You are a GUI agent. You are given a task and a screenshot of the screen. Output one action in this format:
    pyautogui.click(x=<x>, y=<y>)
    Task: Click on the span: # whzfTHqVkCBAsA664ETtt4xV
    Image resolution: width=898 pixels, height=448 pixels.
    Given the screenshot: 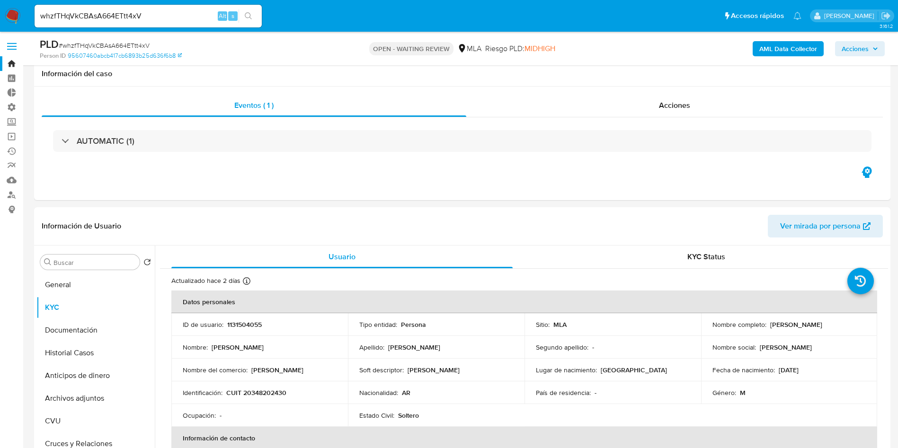 What is the action you would take?
    pyautogui.click(x=104, y=45)
    